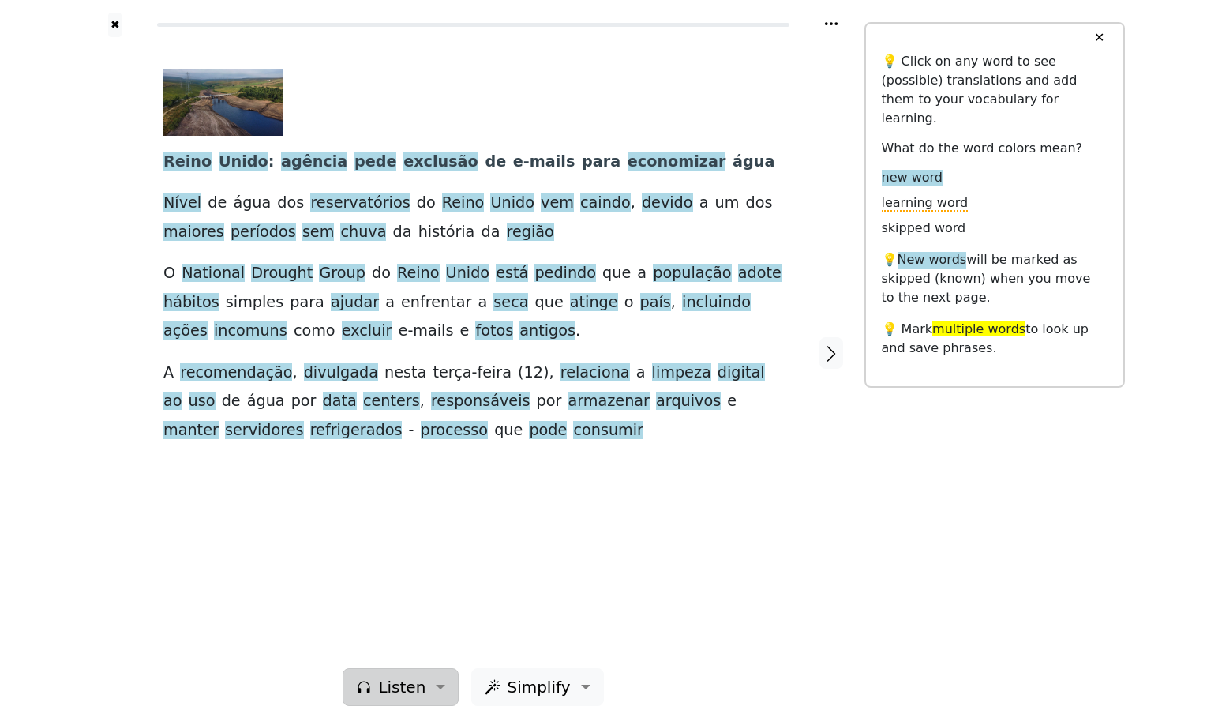 This screenshot has width=1207, height=725. Describe the element at coordinates (314, 162) in the screenshot. I see `span: agência` at that location.